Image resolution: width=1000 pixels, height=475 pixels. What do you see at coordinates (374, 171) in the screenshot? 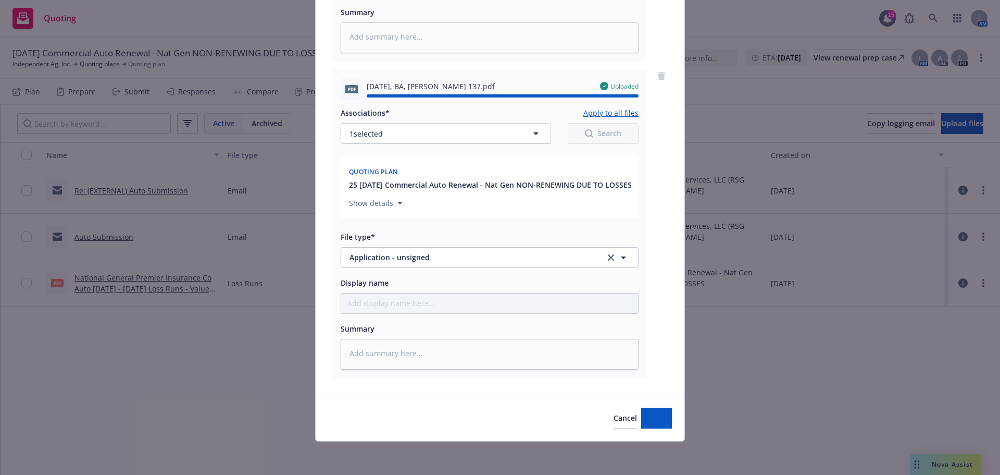
I see `span: Quoting plan` at bounding box center [374, 171].